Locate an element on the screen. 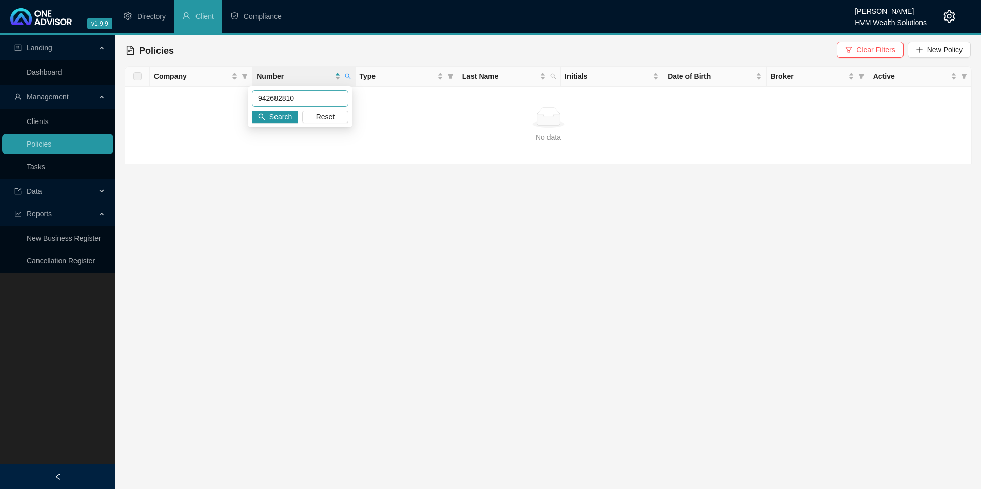 The image size is (981, 489). span: Client is located at coordinates (205, 16).